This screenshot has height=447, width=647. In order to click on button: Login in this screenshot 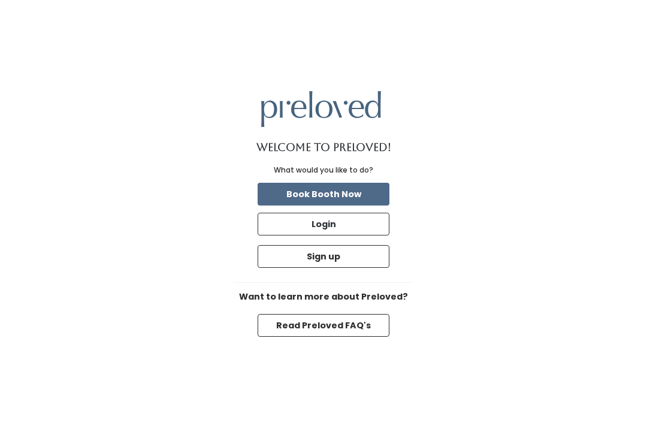, I will do `click(324, 224)`.